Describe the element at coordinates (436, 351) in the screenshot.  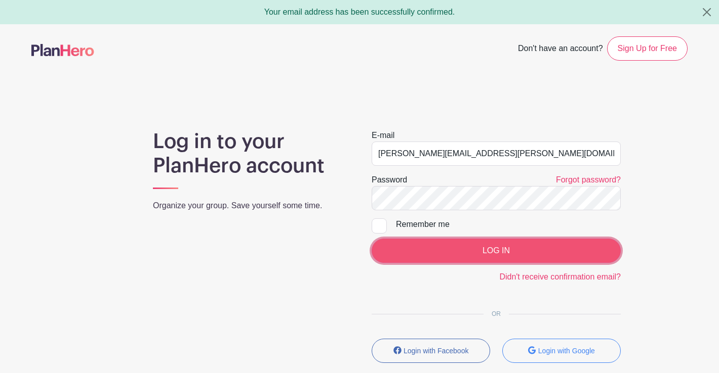
I see `small: Login with Facebook` at that location.